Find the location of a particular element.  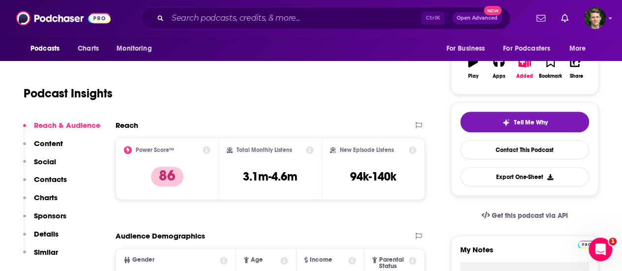

span: Monitoring is located at coordinates (134, 49).